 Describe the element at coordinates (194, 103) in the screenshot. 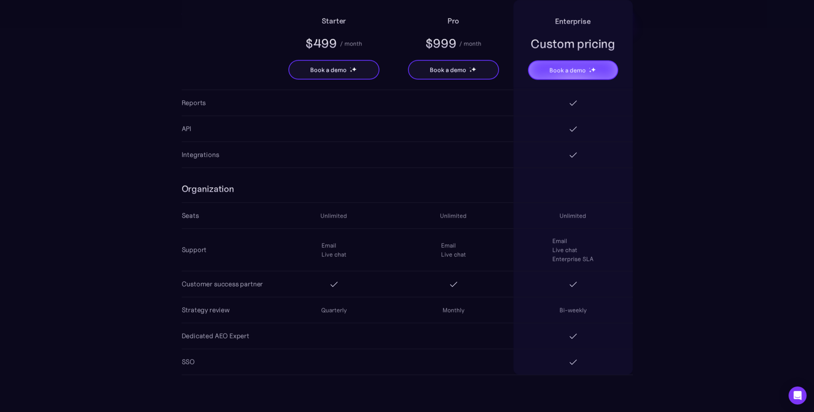

I see `div: Reports` at that location.